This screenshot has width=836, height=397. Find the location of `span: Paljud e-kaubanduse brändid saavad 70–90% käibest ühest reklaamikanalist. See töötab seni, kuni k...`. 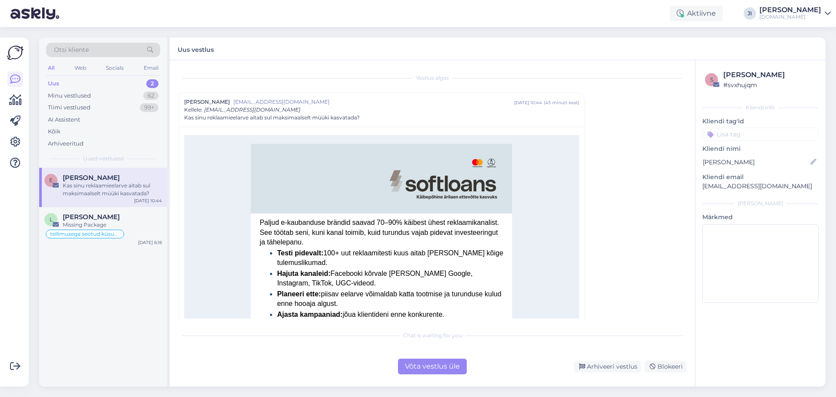

span: Paljud e-kaubanduse brändid saavad 70–90% käibest ühest reklaamikanalist. See töötab seni, kuni k... is located at coordinates (379, 232).